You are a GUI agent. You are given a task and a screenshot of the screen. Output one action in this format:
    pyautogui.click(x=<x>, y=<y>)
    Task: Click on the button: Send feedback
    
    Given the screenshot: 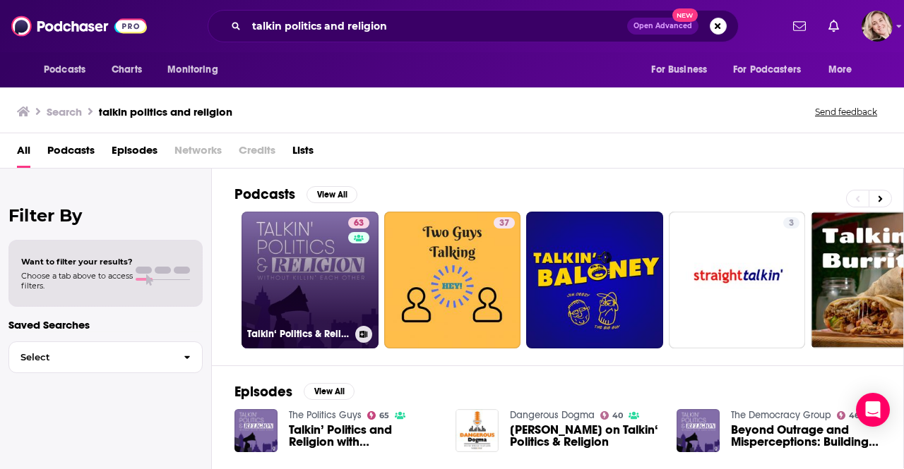 What is the action you would take?
    pyautogui.click(x=846, y=112)
    